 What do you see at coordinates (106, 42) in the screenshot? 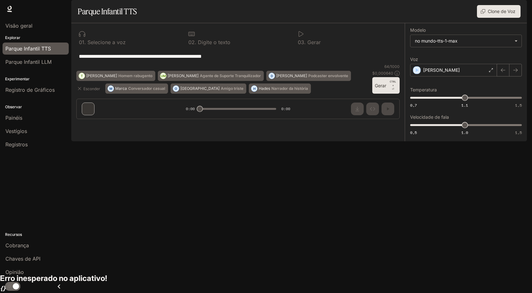
I see `font: Selecione a voz` at bounding box center [106, 42].